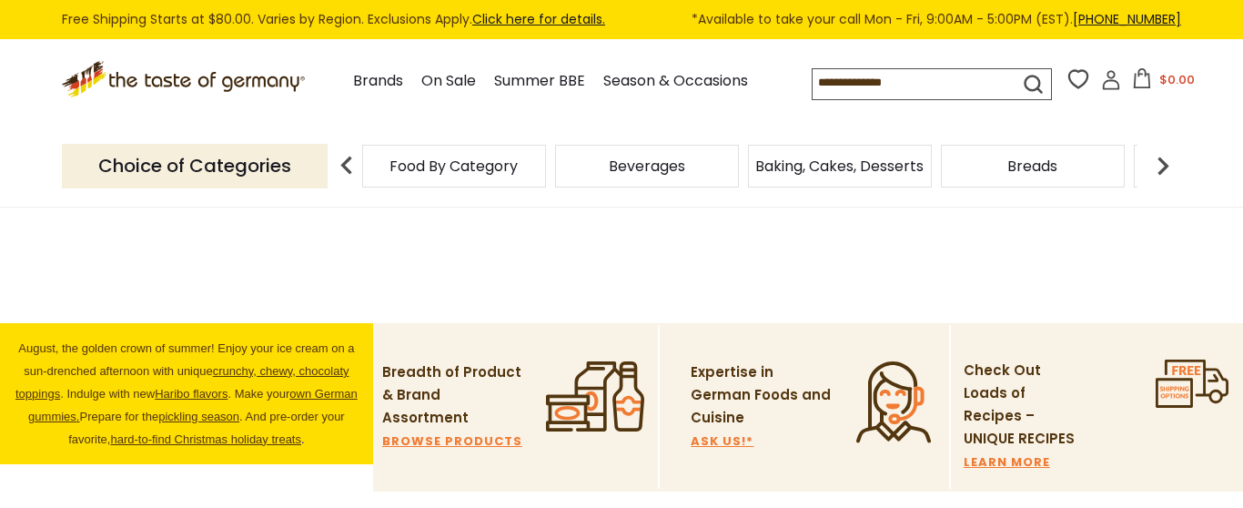  I want to click on a: BROWSE PRODUCTS, so click(452, 441).